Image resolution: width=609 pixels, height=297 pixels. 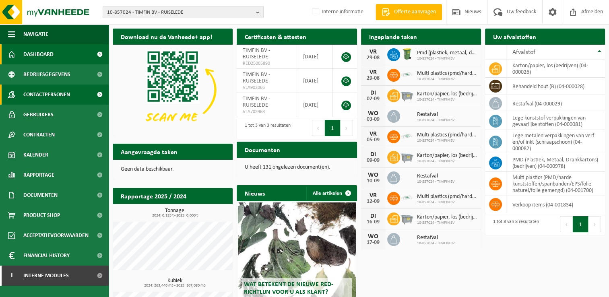 What do you see at coordinates (180, 12) in the screenshot?
I see `span: 10-857024 - TIMFIN BV - RUISELEDE` at bounding box center [180, 12].